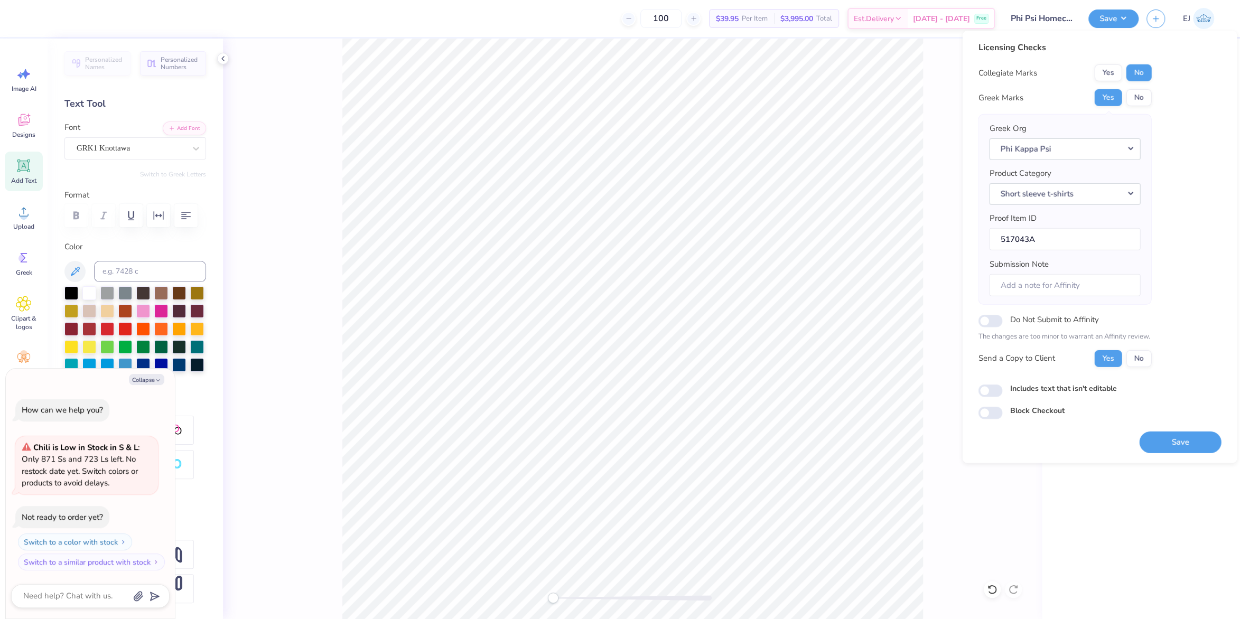  I want to click on img: Switch to a color with stock, so click(123, 542).